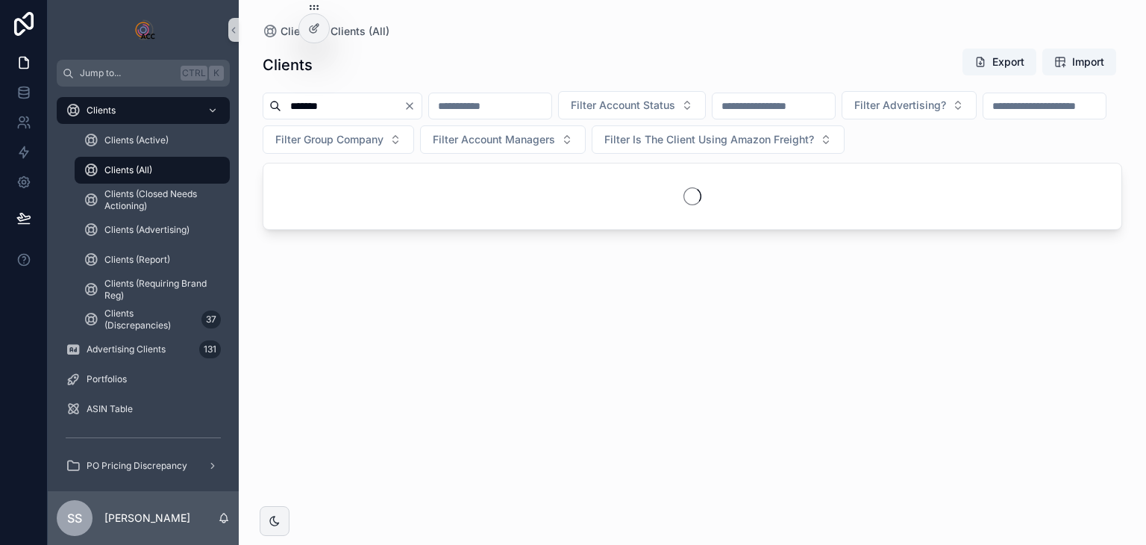  I want to click on a: Advertising Clients131, so click(143, 349).